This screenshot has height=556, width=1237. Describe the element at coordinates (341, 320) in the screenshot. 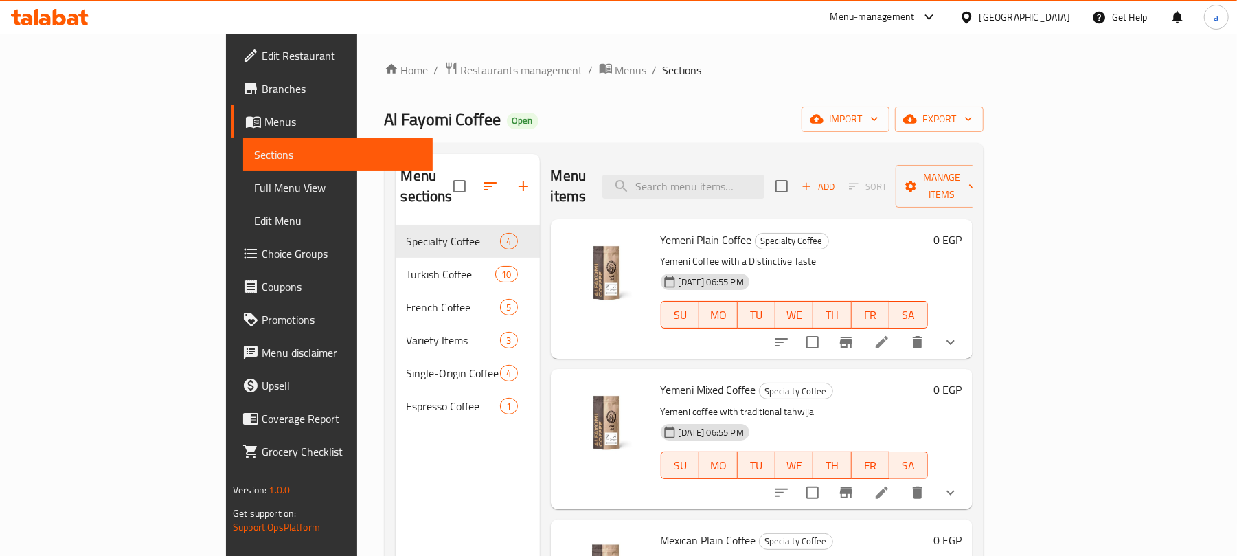

I see `span: Promotions` at that location.